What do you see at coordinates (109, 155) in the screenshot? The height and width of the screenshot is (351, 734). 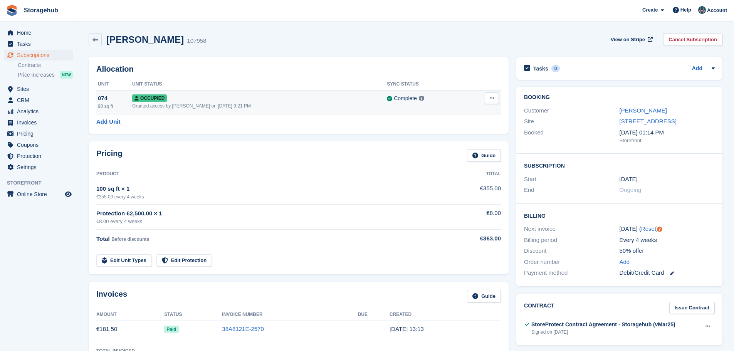 I see `h2: Pricing` at bounding box center [109, 155].